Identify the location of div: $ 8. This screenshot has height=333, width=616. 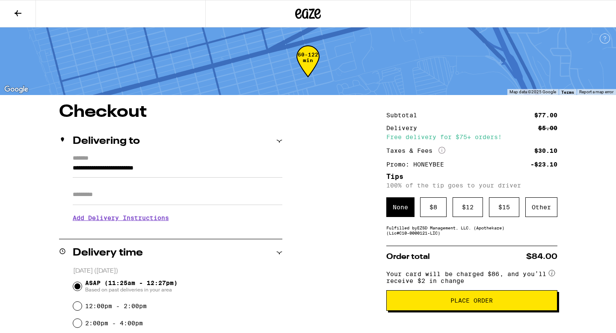
(433, 207).